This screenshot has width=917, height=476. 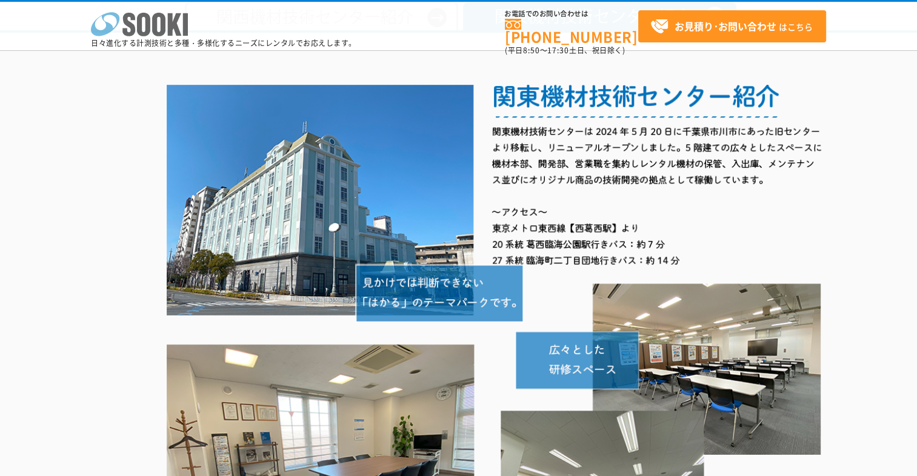 I want to click on span: お電話でのお問い合わせは, so click(x=571, y=14).